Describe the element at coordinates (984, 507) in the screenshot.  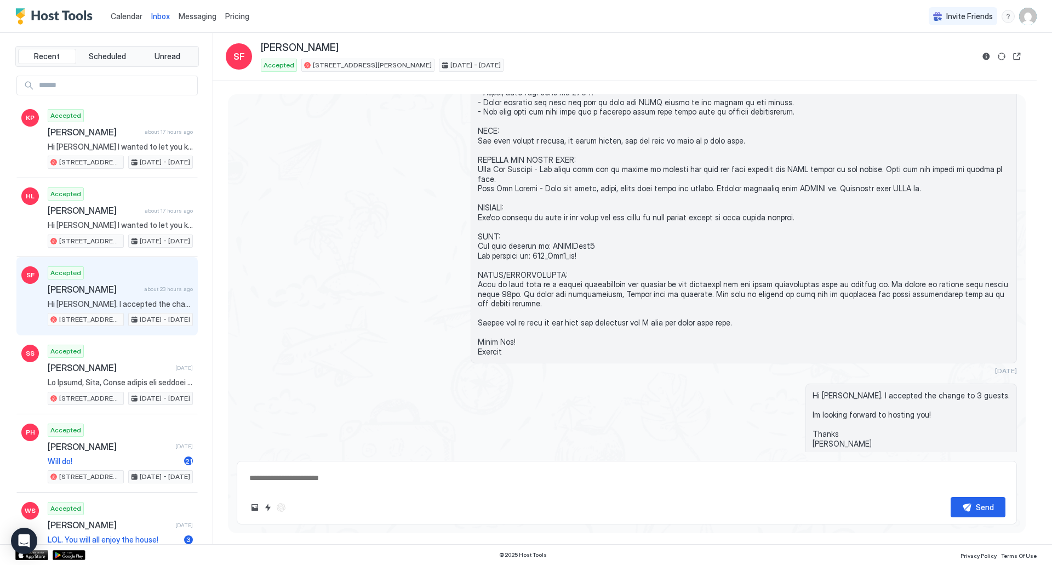
I see `div: Send` at that location.